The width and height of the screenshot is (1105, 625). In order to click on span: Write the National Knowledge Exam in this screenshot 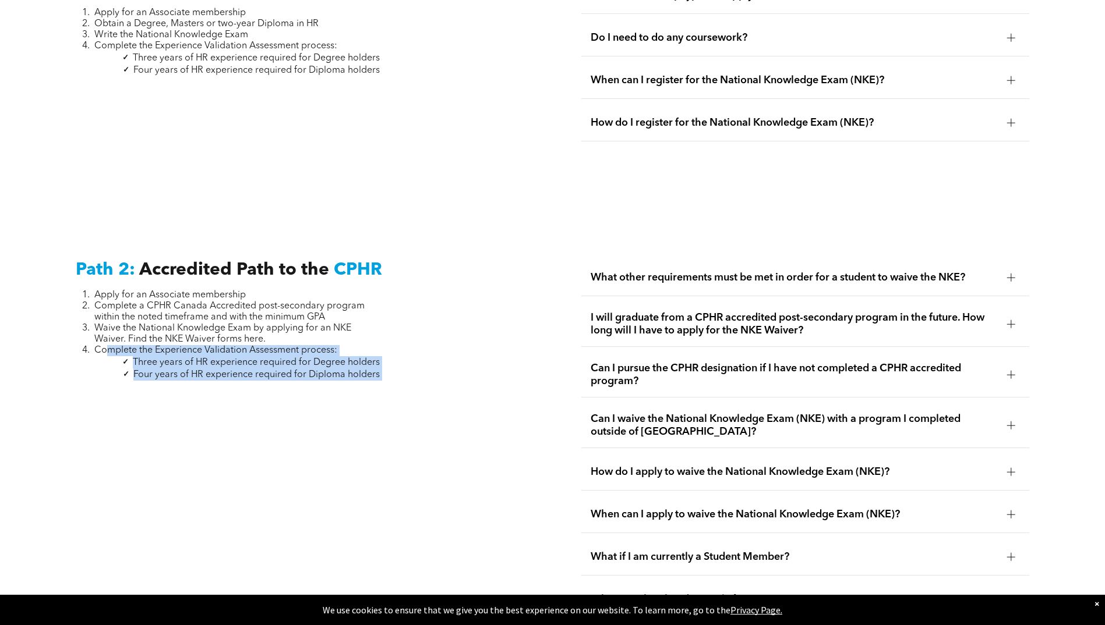, I will do `click(171, 35)`.